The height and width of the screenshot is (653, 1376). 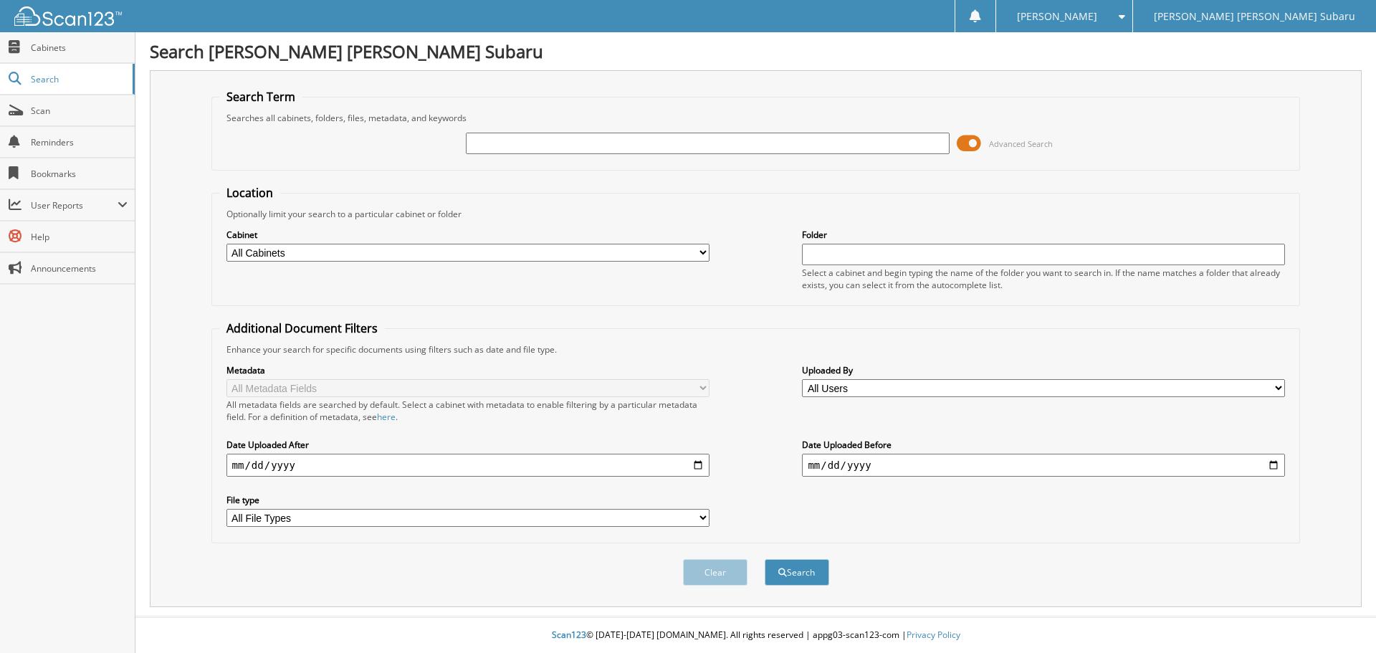 I want to click on div: Select a cabinet and begin typing the name of the folder you want to search in. If the name match..., so click(x=1043, y=279).